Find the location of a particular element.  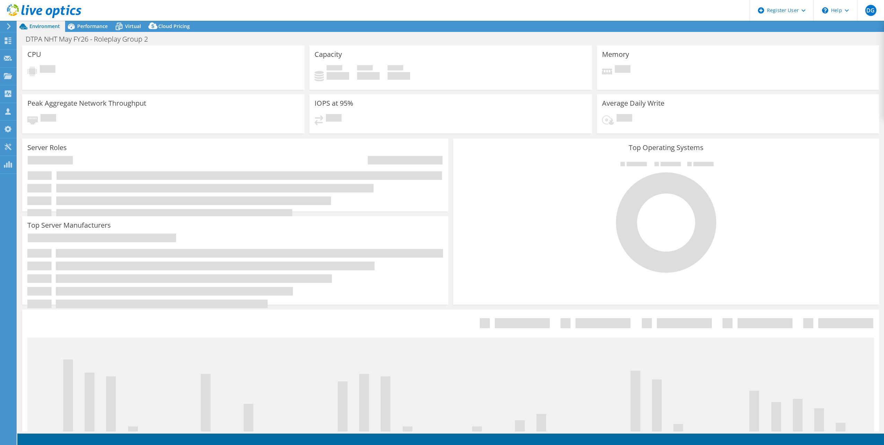

span: Environment is located at coordinates (45, 26).